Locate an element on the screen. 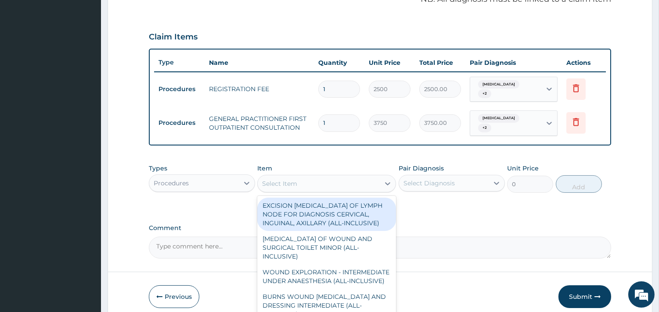 The height and width of the screenshot is (312, 659). button: Submit is located at coordinates (584, 297).